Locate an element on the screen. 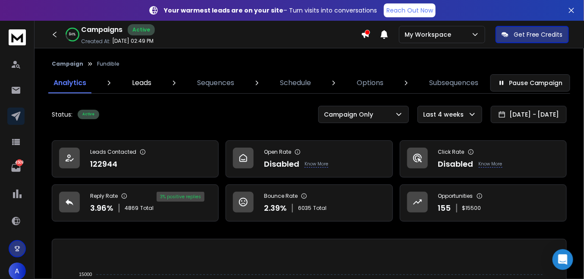 The height and width of the screenshot is (279, 584). a: Click RateDisabledKnow More is located at coordinates (483, 159).